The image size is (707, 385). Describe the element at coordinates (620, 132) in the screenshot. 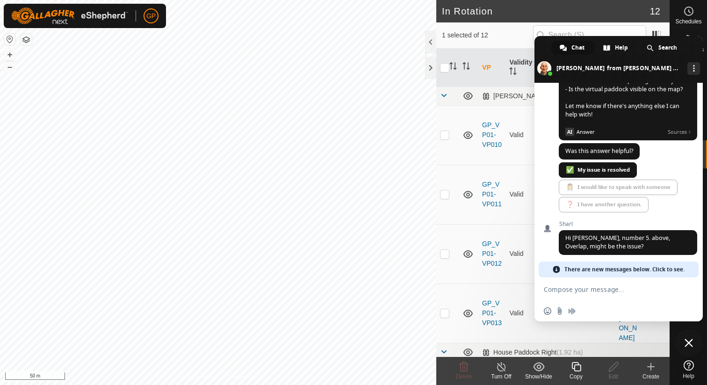

I see `span: Answer` at that location.